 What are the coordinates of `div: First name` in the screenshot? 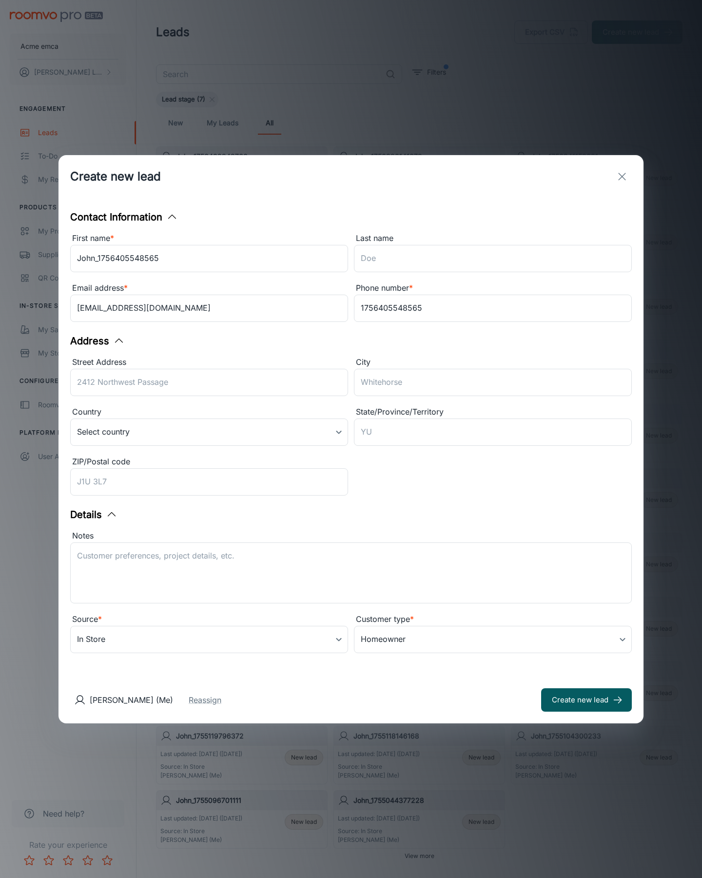 It's located at (209, 238).